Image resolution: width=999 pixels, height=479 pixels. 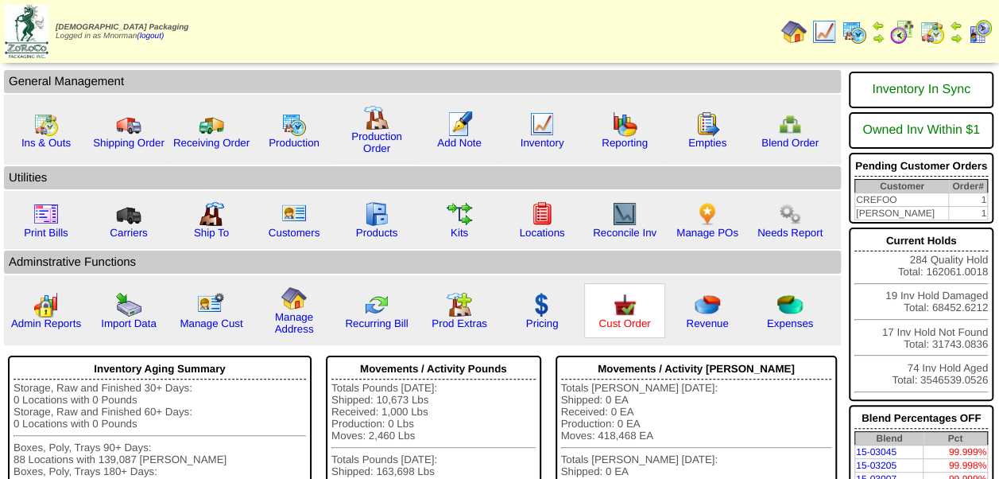 What do you see at coordinates (625, 124) in the screenshot?
I see `img: graph.gif` at bounding box center [625, 124].